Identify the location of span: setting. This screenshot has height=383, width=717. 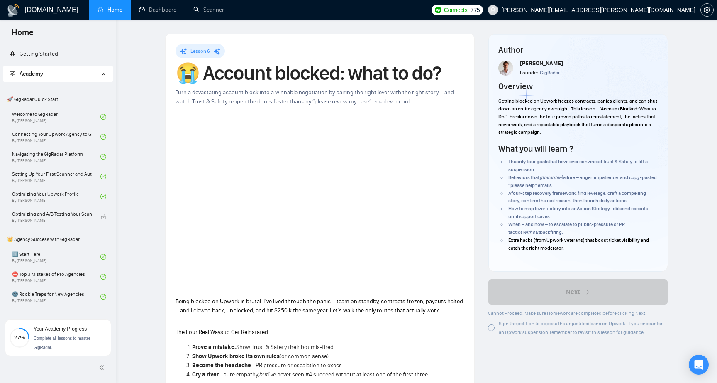
(707, 10).